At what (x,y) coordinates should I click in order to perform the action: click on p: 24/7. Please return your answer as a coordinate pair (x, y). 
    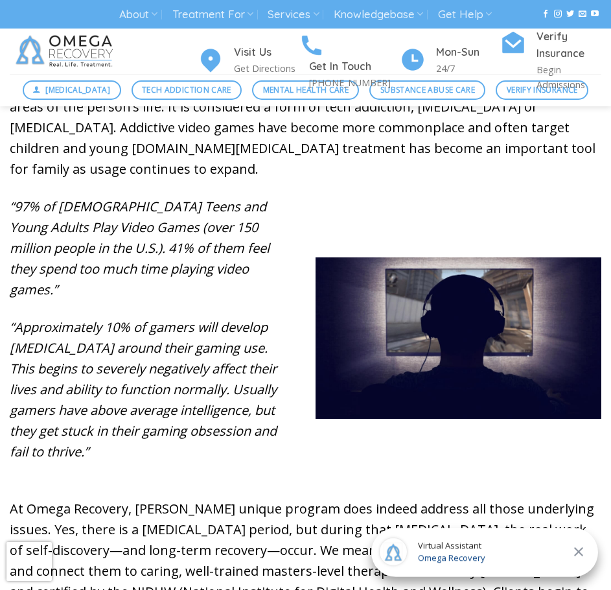
    Looking at the image, I should click on (469, 68).